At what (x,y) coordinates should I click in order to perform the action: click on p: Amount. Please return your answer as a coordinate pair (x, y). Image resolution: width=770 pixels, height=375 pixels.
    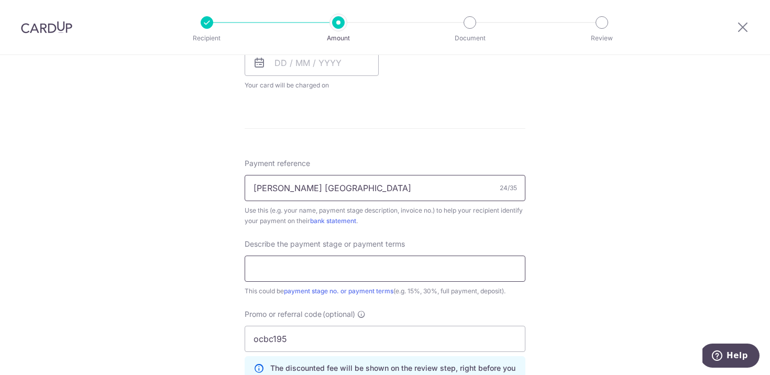
    Looking at the image, I should click on (338, 38).